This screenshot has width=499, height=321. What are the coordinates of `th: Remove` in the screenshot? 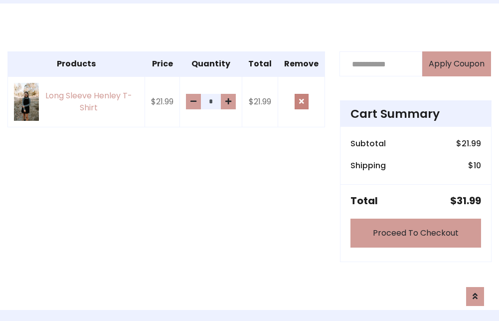 It's located at (302, 64).